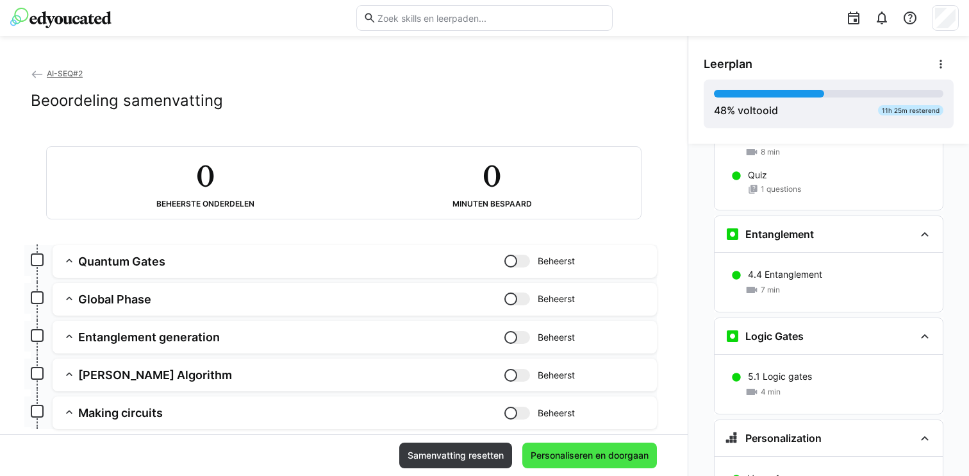 Image resolution: width=969 pixels, height=476 pixels. What do you see at coordinates (771, 290) in the screenshot?
I see `span: 7 min` at bounding box center [771, 290].